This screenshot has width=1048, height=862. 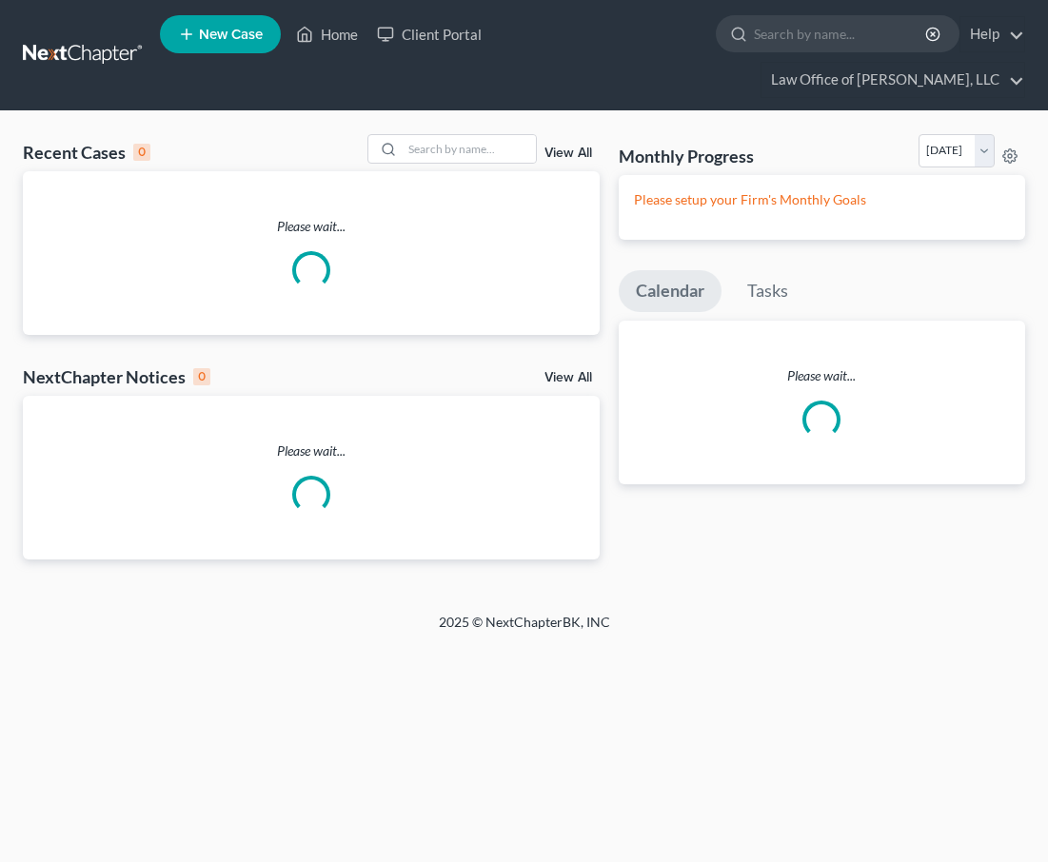 What do you see at coordinates (524, 630) in the screenshot?
I see `div: 2025 © NextChapterBK, INC` at bounding box center [524, 630].